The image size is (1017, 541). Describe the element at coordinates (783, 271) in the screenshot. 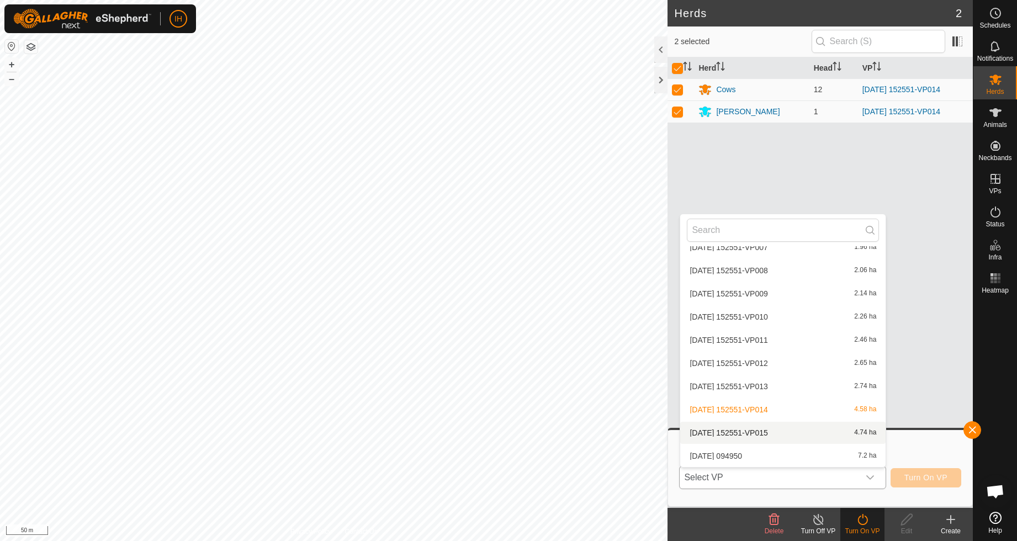

I see `li: 2025-09-05 152551-VP008` at that location.